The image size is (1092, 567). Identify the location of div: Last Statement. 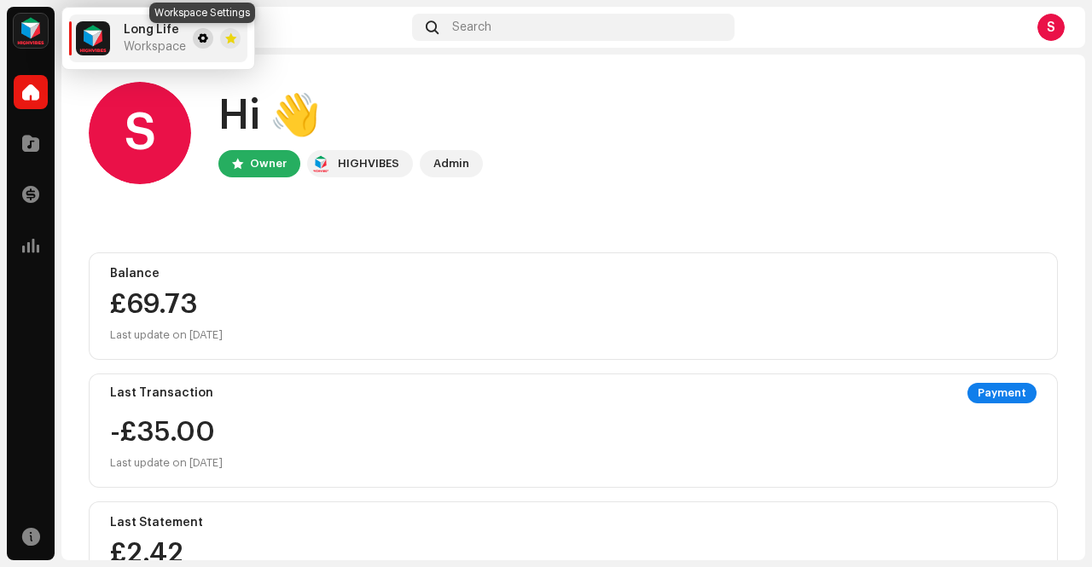
(573, 523).